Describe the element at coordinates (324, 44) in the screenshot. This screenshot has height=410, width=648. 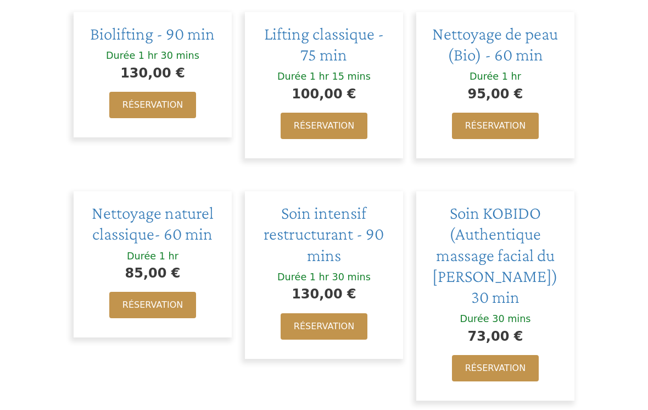
I see `a: Lifting classique - 75 min` at that location.